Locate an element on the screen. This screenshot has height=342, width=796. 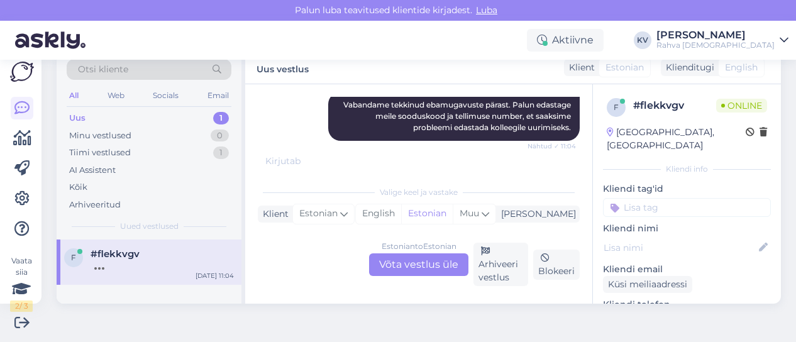
div: KV is located at coordinates (642, 40).